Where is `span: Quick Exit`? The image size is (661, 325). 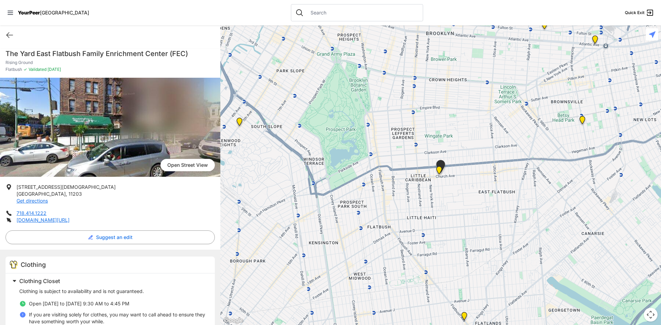
span: Quick Exit is located at coordinates (634, 13).